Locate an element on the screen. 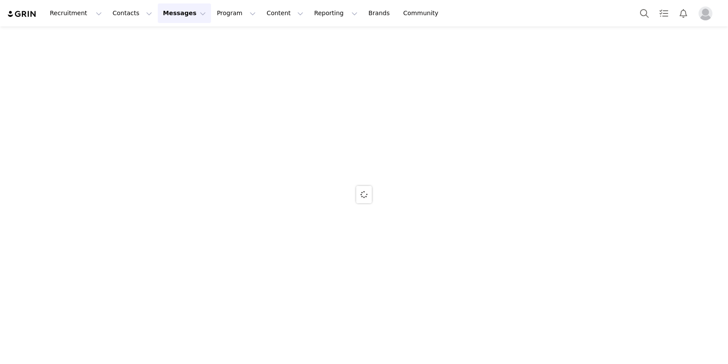 Image resolution: width=728 pixels, height=364 pixels. a: Community is located at coordinates (423, 13).